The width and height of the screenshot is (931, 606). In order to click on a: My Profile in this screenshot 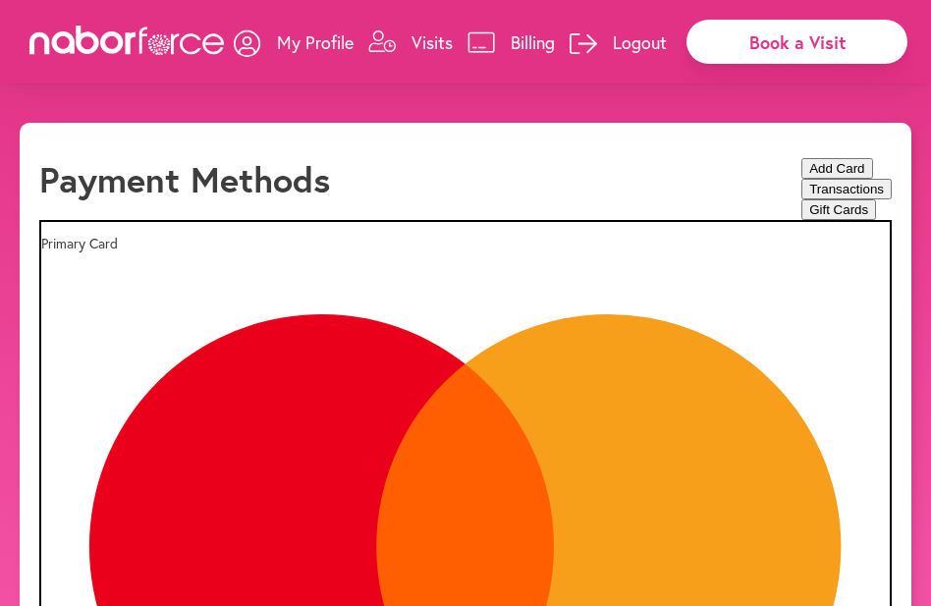, I will do `click(294, 42)`.